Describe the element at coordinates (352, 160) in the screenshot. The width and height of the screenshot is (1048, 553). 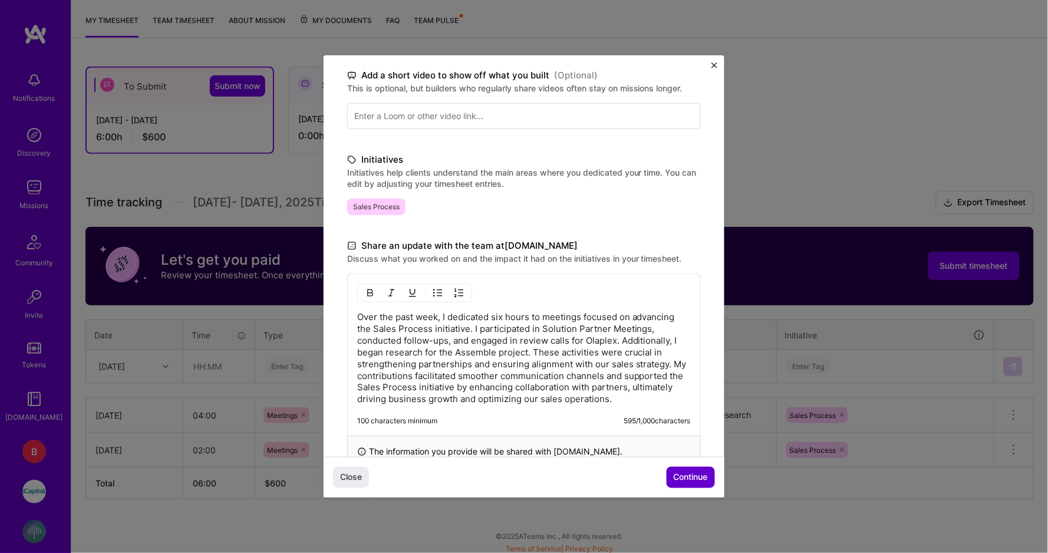
I see `i: icon TagBlack` at that location.